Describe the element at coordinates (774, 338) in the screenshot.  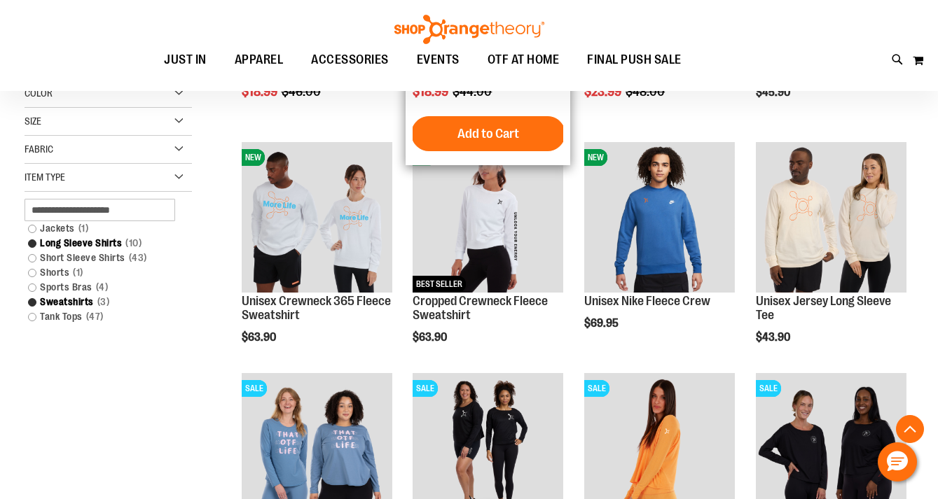
I see `span: $43.90` at that location.